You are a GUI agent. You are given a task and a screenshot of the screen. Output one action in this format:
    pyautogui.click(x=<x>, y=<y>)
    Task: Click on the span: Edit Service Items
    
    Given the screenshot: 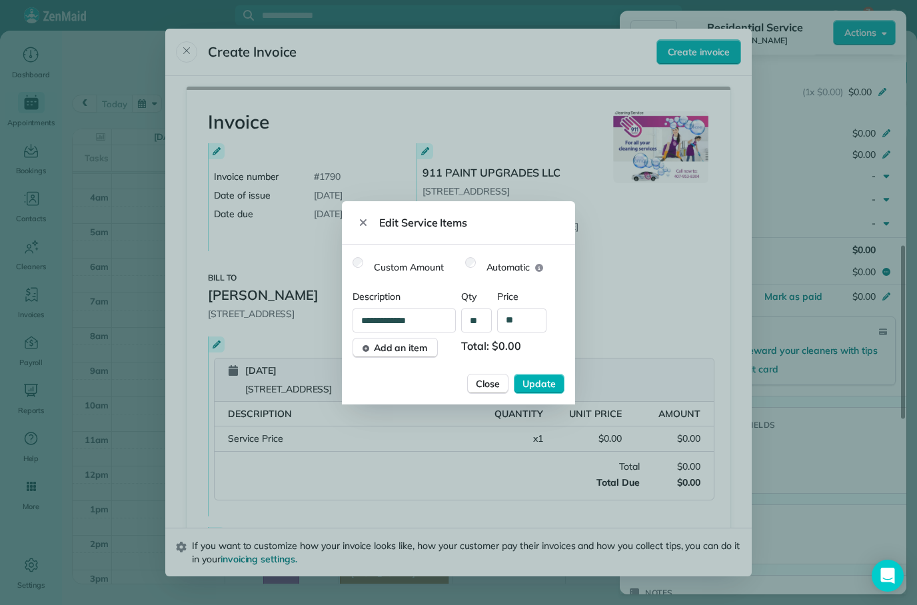 What is the action you would take?
    pyautogui.click(x=423, y=223)
    